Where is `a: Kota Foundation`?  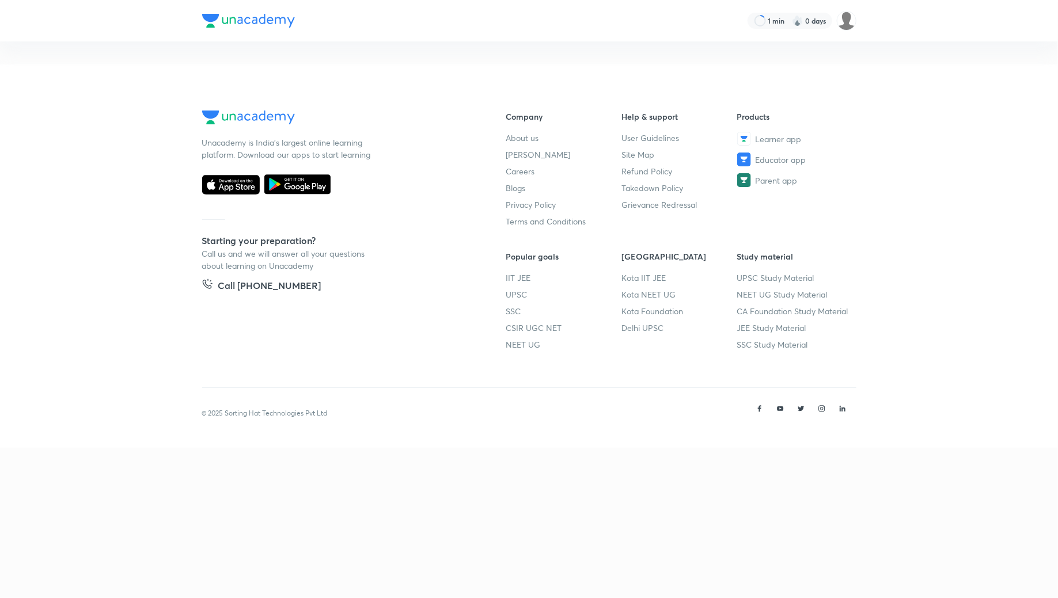 a: Kota Foundation is located at coordinates (679, 311).